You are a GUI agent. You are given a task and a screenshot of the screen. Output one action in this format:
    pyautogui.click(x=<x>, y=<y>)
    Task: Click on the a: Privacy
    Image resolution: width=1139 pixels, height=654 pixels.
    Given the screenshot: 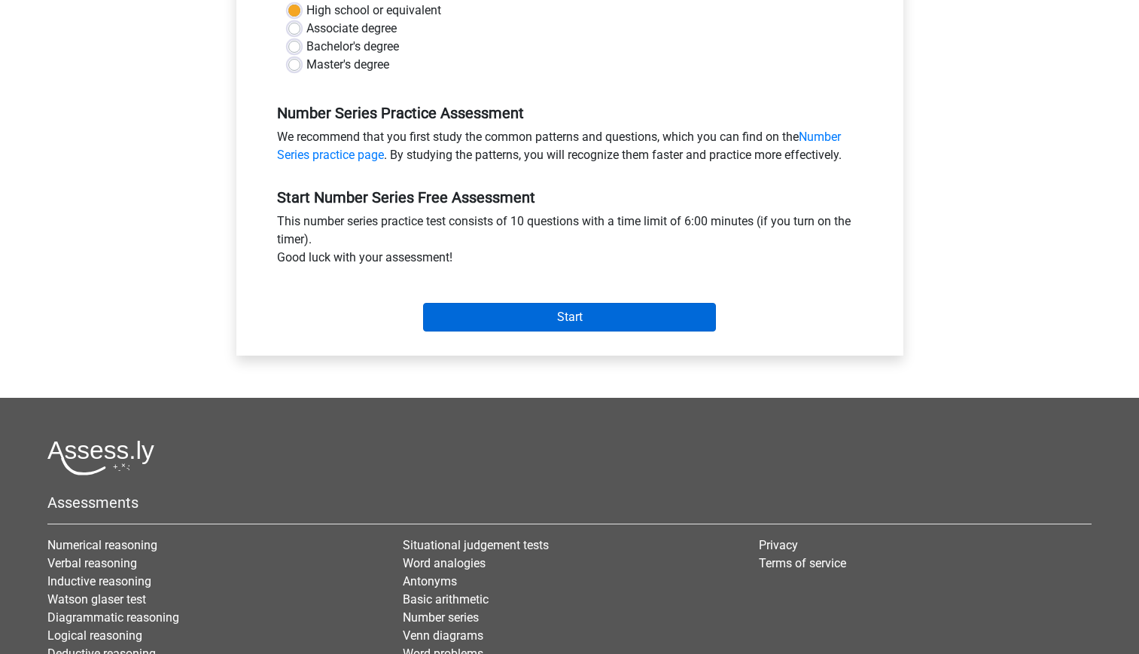 What is the action you would take?
    pyautogui.click(x=779, y=544)
    